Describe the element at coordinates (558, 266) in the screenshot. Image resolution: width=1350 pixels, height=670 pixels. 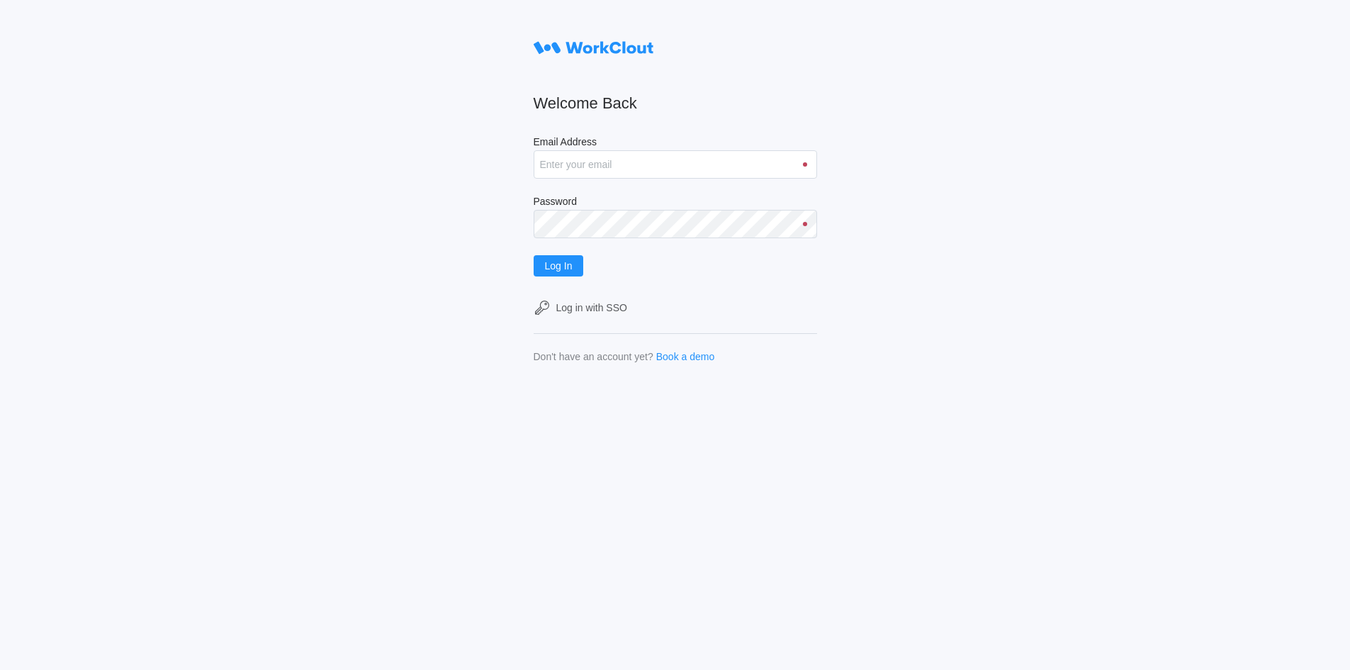
I see `span: Log In` at that location.